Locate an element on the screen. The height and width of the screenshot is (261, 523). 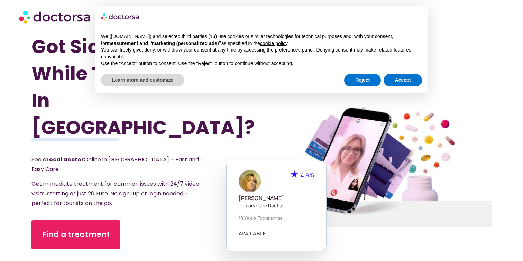
p: 18 years experience is located at coordinates (276, 218).